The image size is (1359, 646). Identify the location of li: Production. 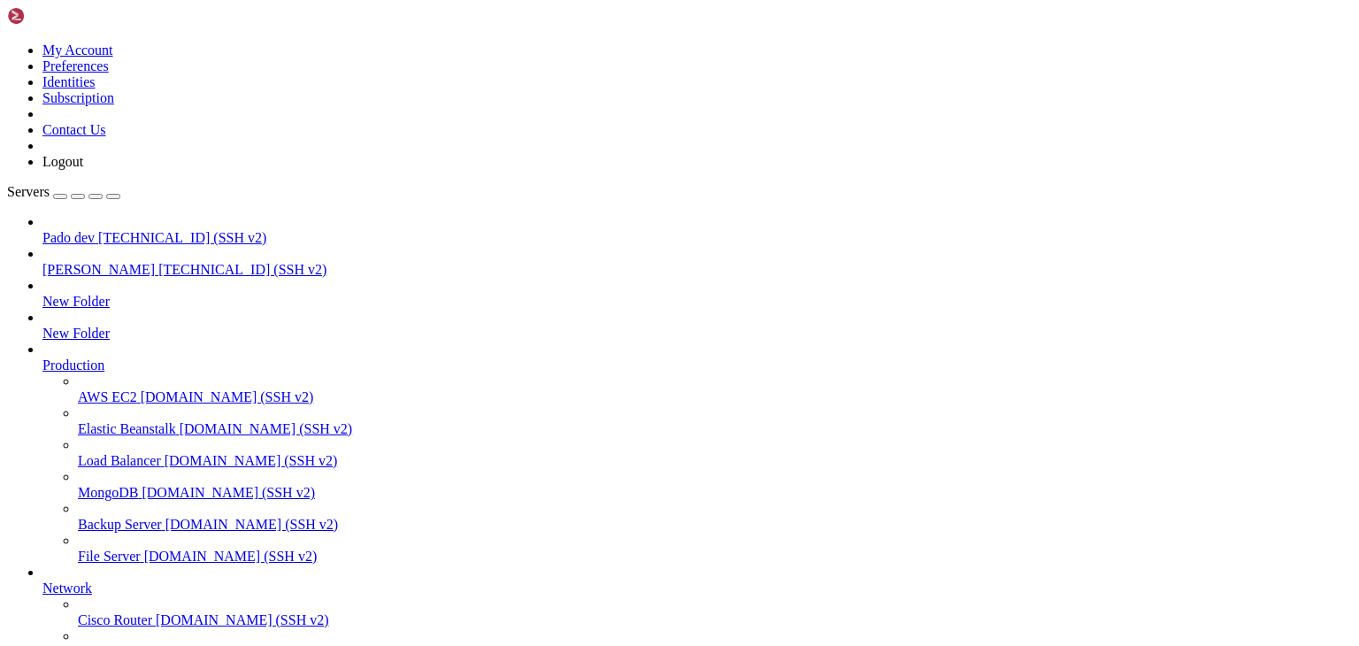
(697, 453).